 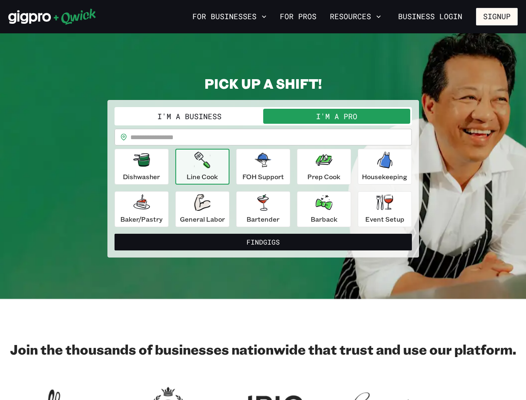 I want to click on button: FOH Support, so click(x=263, y=167).